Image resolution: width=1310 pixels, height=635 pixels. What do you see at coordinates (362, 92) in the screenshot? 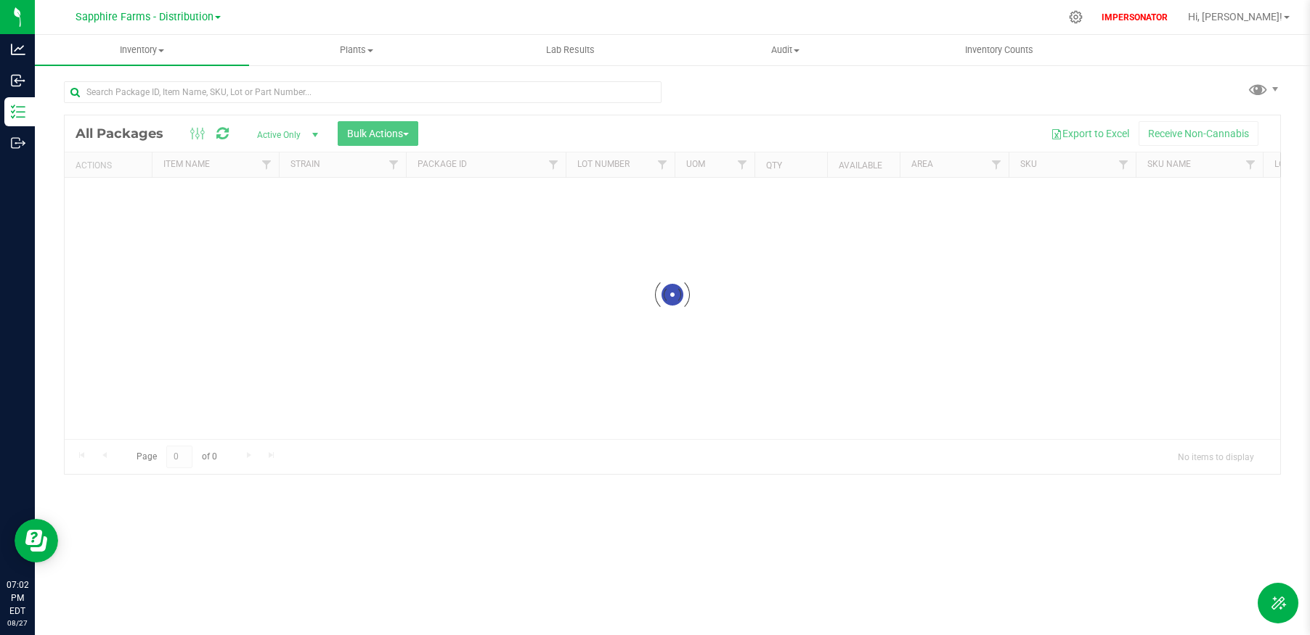
I see `input: Search Package ID, Item Name, SKU, Lot or Part Number...` at bounding box center [362, 92].